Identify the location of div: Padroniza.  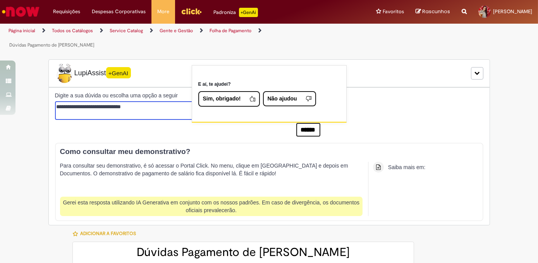
(235, 12).